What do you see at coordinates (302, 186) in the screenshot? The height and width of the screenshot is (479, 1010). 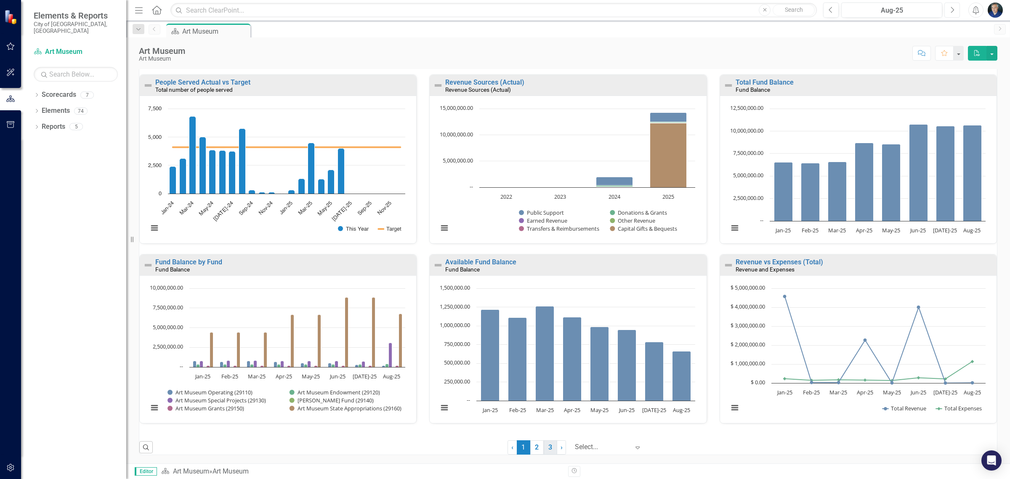 I see `path: Feb-25, 1,317. This Year.` at bounding box center [302, 186].